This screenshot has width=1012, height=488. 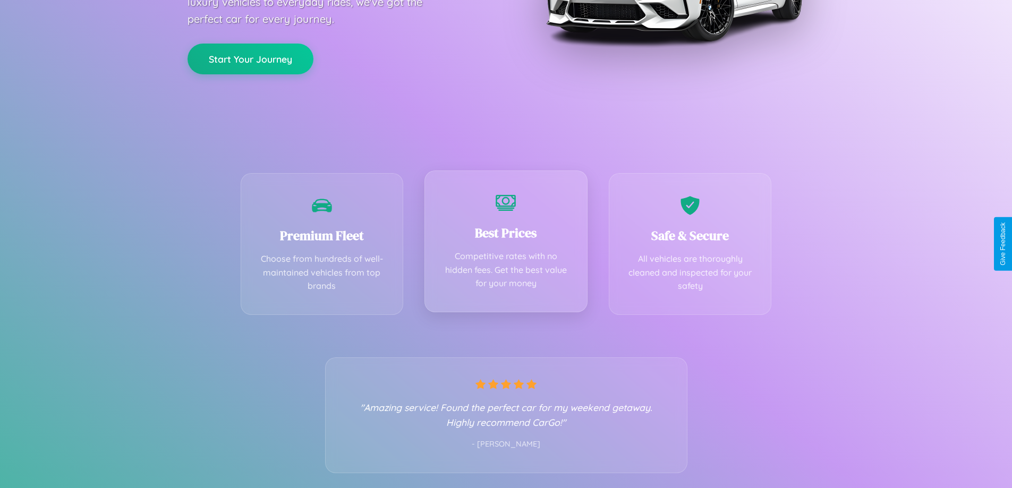 What do you see at coordinates (506, 270) in the screenshot?
I see `p: Competitive rates with no hidden fees. Get the best value for your money` at bounding box center [506, 270].